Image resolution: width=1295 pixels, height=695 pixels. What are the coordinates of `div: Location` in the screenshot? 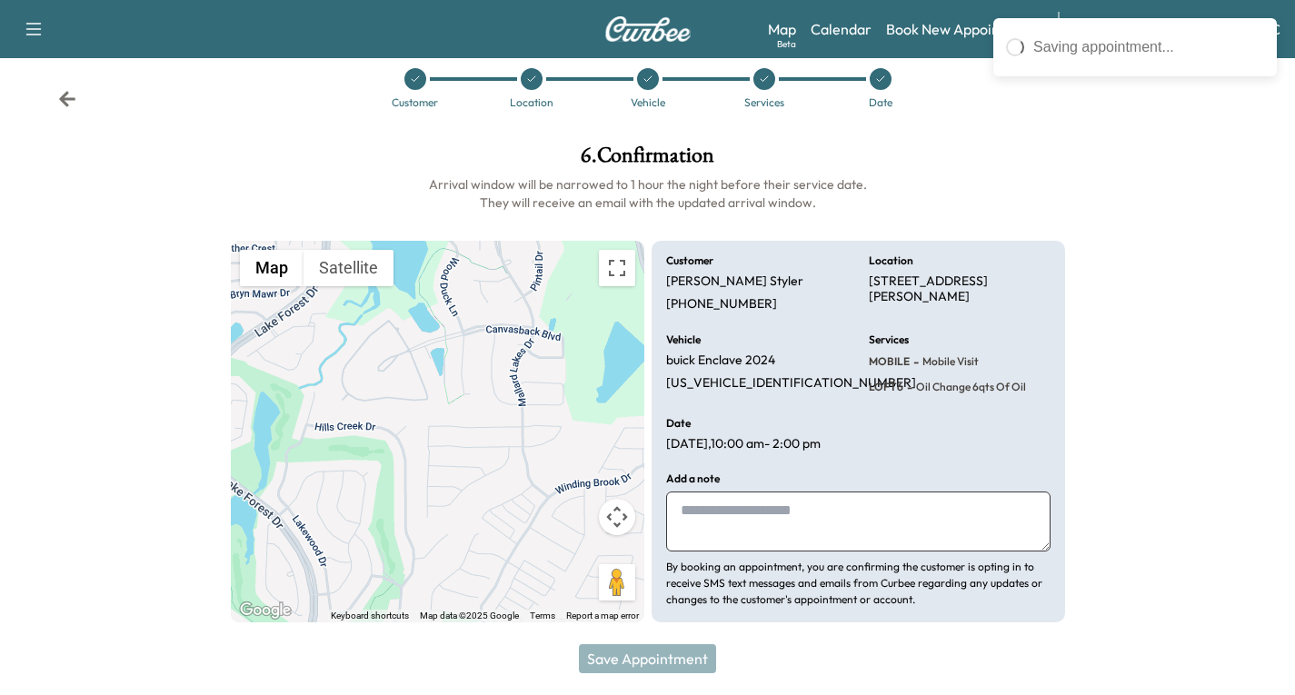 It's located at (532, 103).